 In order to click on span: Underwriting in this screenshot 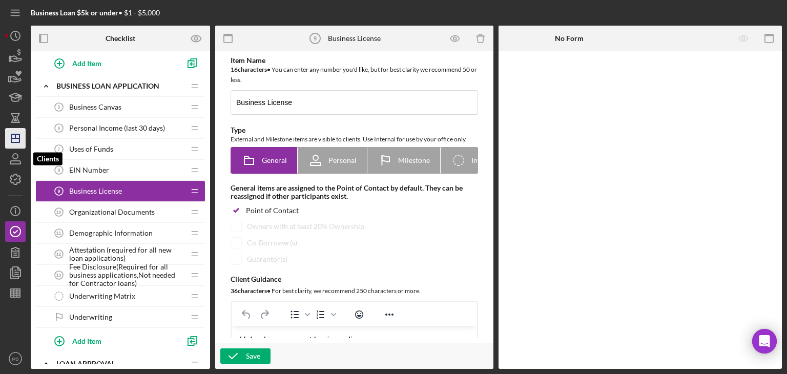, I will do `click(91, 317)`.